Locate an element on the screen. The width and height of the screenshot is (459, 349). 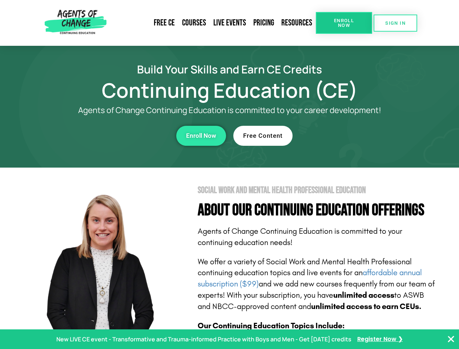
a: Free Content is located at coordinates (263, 136).